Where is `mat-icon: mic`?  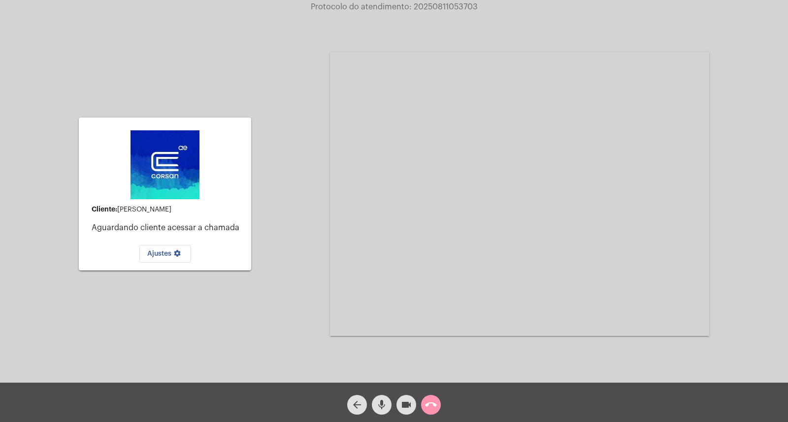
mat-icon: mic is located at coordinates (381, 405).